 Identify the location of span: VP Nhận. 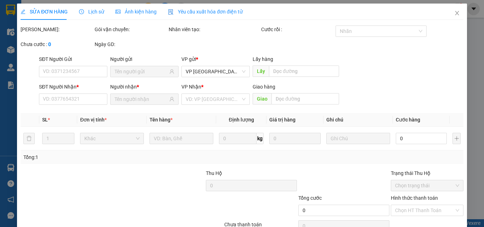
(191, 87).